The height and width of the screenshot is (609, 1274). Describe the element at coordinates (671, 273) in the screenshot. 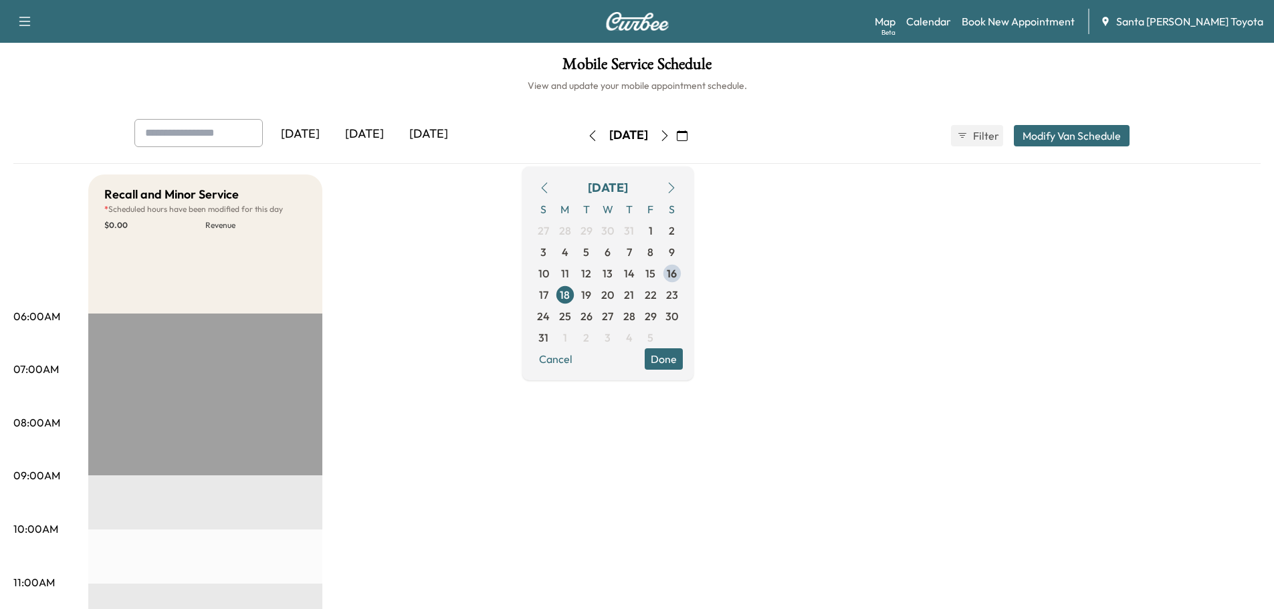

I see `span: 16` at that location.